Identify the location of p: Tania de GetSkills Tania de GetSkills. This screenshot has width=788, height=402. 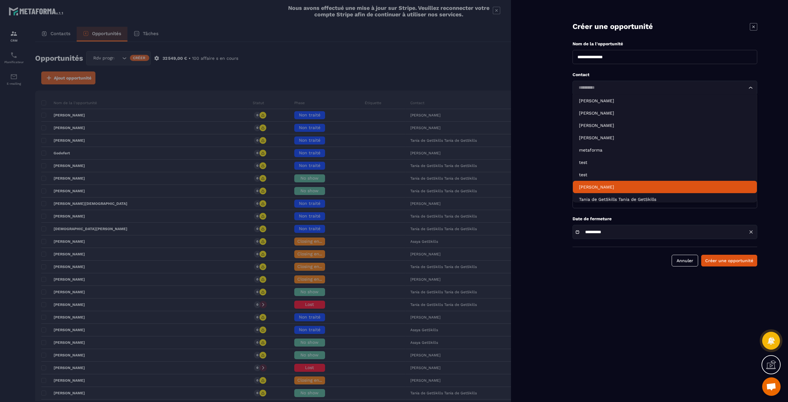
(665, 199).